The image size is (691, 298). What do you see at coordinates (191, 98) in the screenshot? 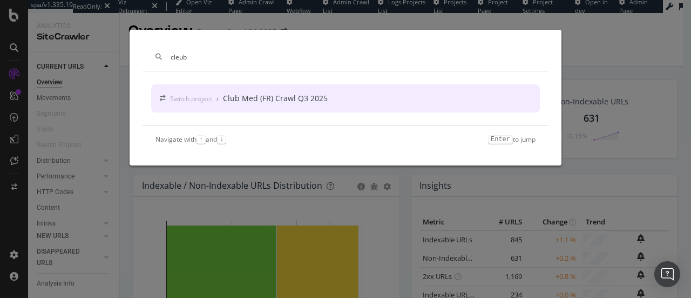
I see `div: Switch project` at bounding box center [191, 98].